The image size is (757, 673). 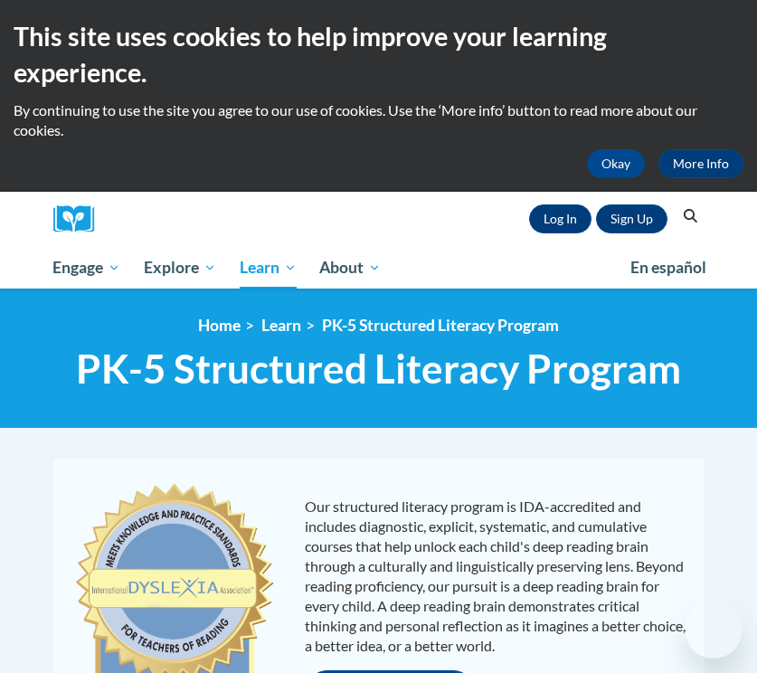 I want to click on a: Engage, so click(x=87, y=268).